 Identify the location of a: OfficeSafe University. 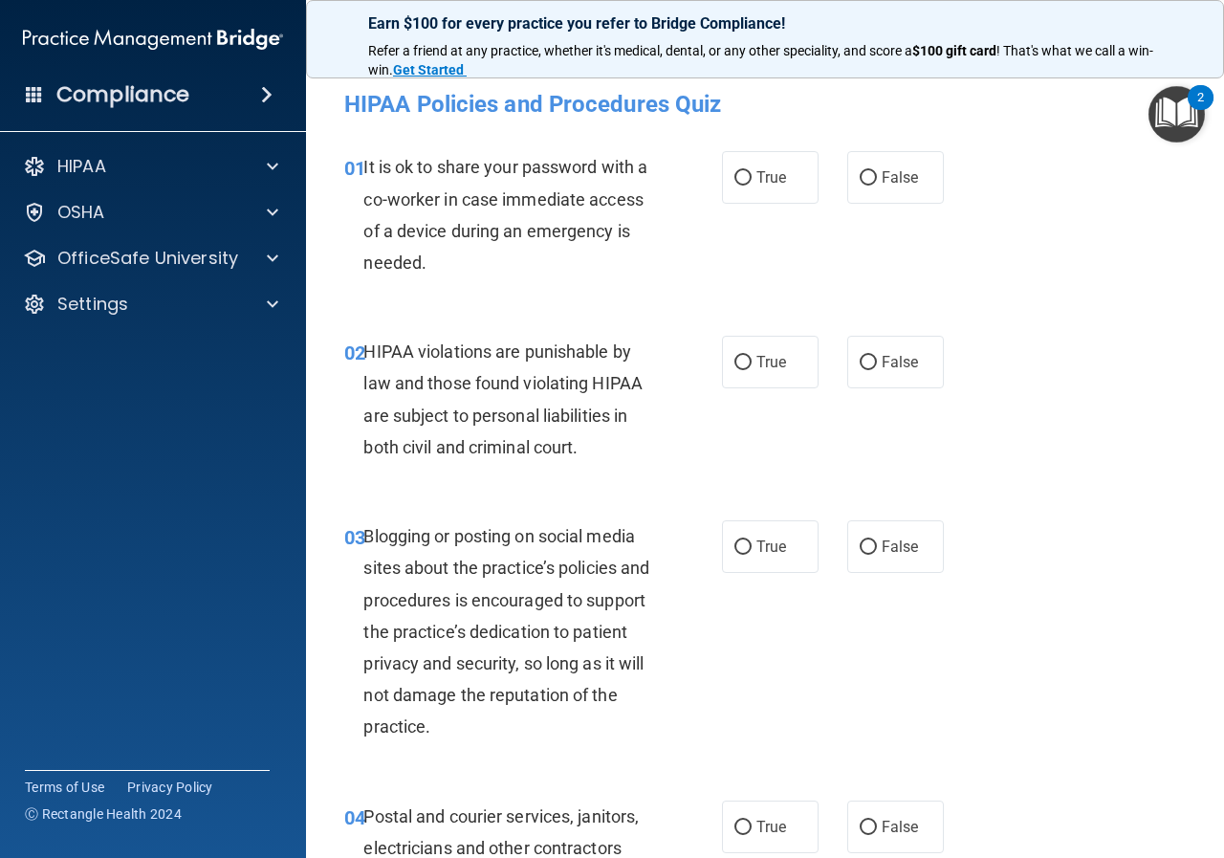
(150, 258).